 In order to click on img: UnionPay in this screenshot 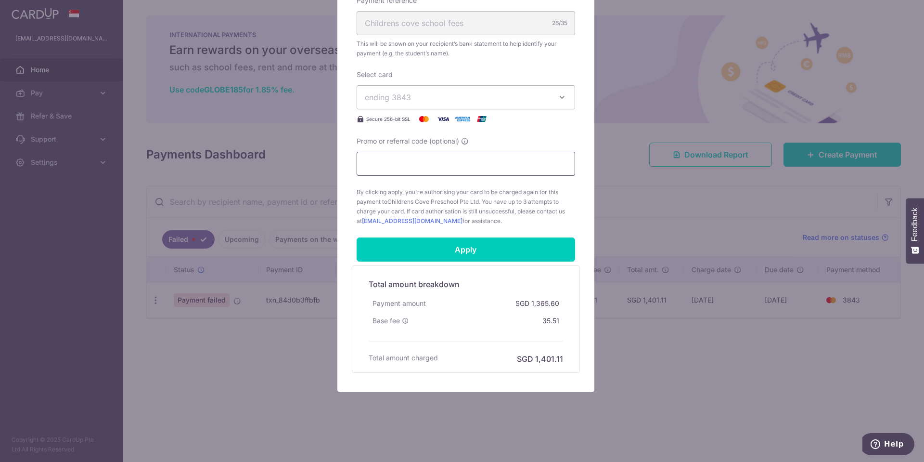, I will do `click(482, 119)`.